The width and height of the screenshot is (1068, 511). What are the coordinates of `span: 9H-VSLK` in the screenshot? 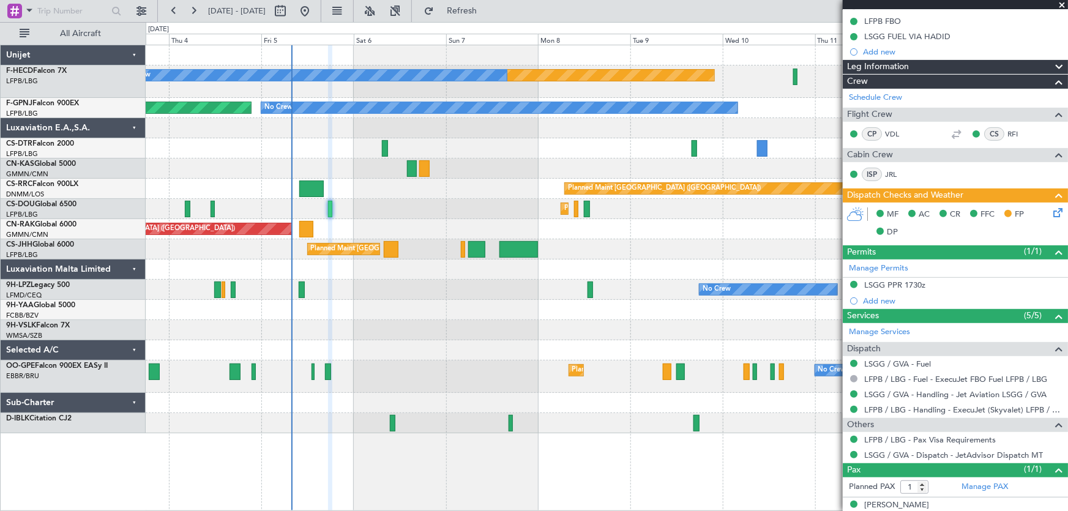 It's located at (21, 326).